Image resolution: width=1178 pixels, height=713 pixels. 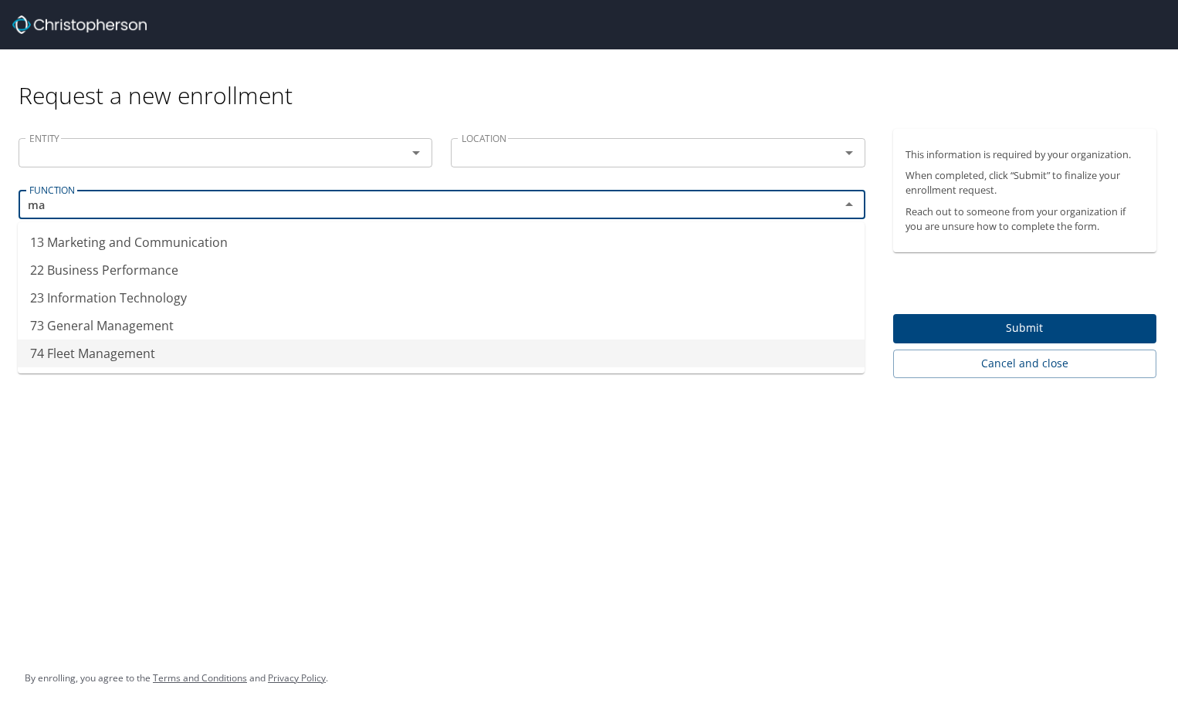 I want to click on p: This information is required by your organization., so click(x=1025, y=154).